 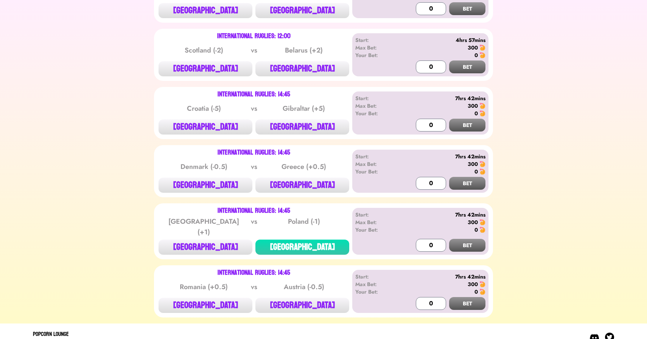 What do you see at coordinates (304, 109) in the screenshot?
I see `div: Gibraltar (+5)` at bounding box center [304, 109].